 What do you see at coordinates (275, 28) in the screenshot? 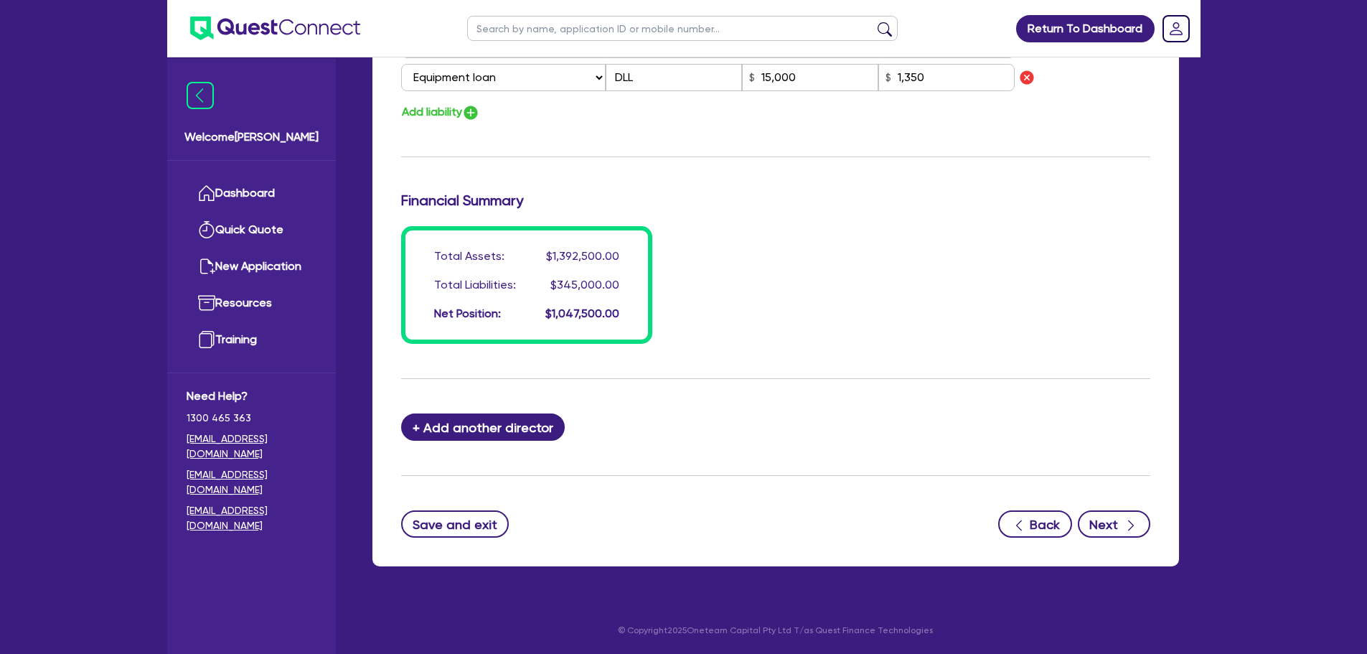
I see `img: quest-connect-logo-blue` at bounding box center [275, 28].